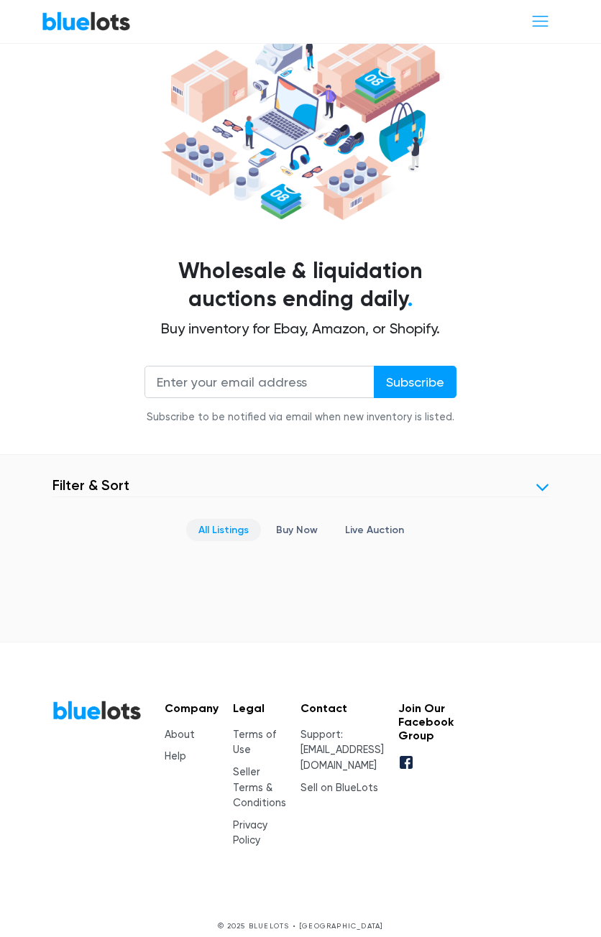 The height and width of the screenshot is (937, 601). What do you see at coordinates (259, 708) in the screenshot?
I see `h5: Legal` at bounding box center [259, 708].